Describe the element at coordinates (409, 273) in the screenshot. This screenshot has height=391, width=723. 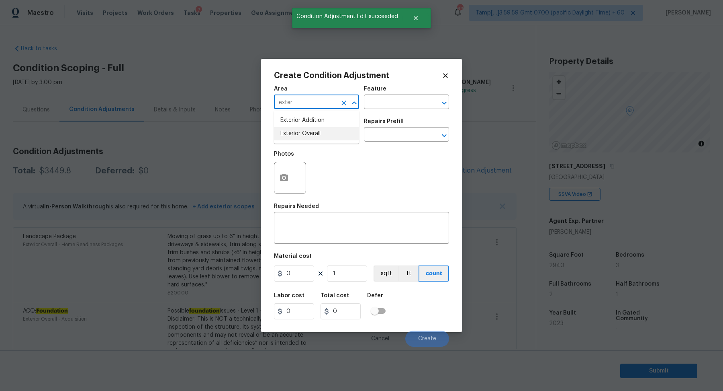
I see `button: ft` at that location.